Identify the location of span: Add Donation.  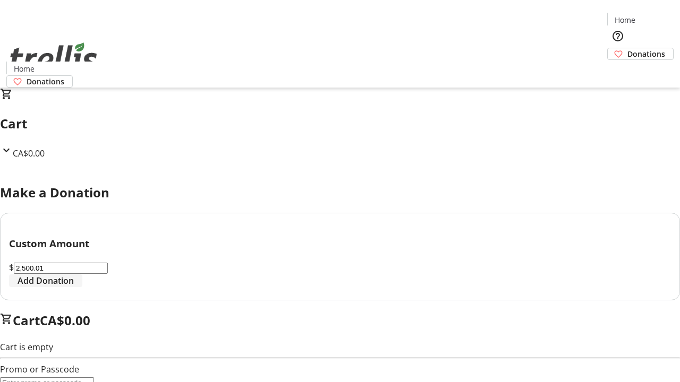
(46, 281).